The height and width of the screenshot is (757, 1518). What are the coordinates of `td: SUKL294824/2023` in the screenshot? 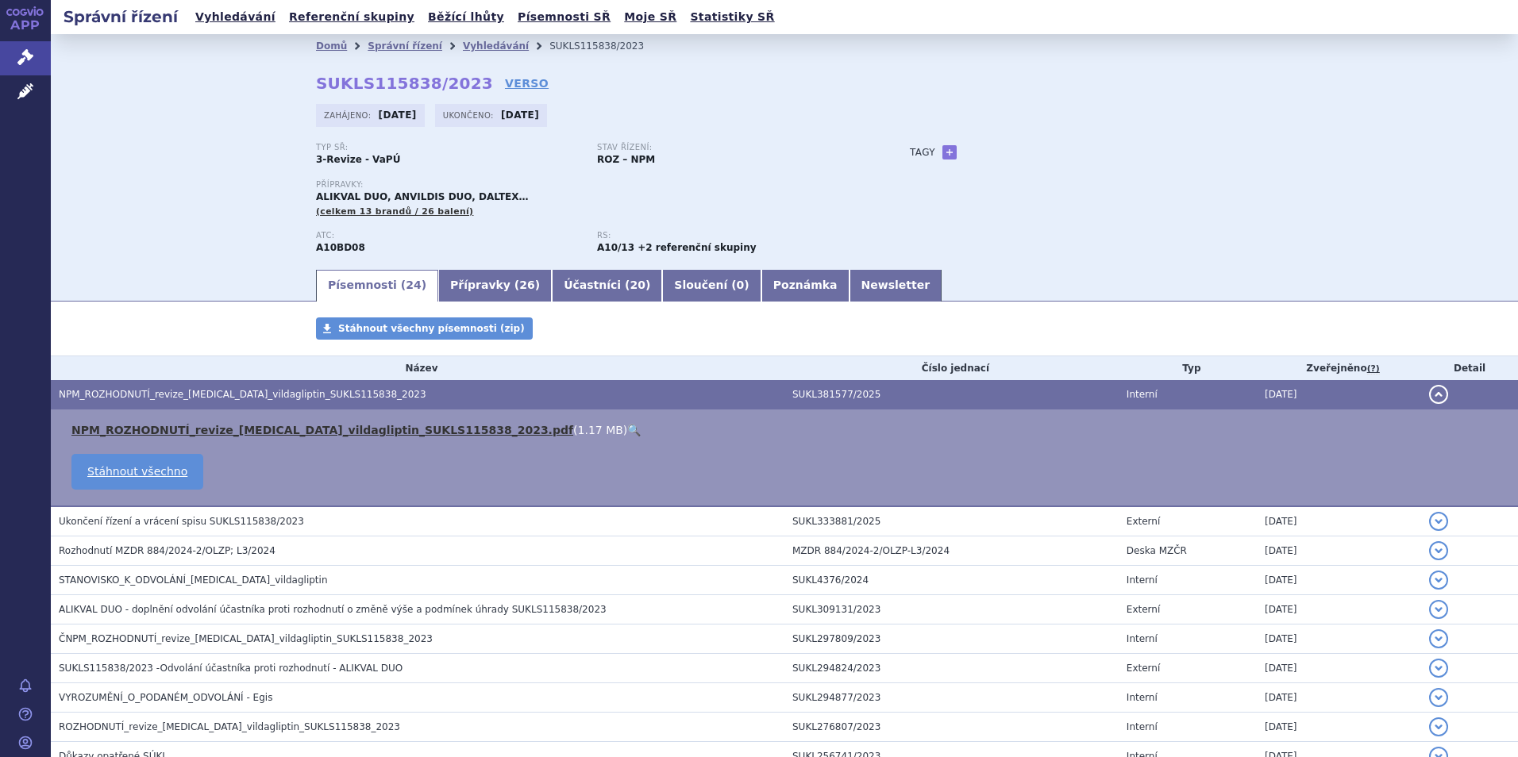 It's located at (951, 668).